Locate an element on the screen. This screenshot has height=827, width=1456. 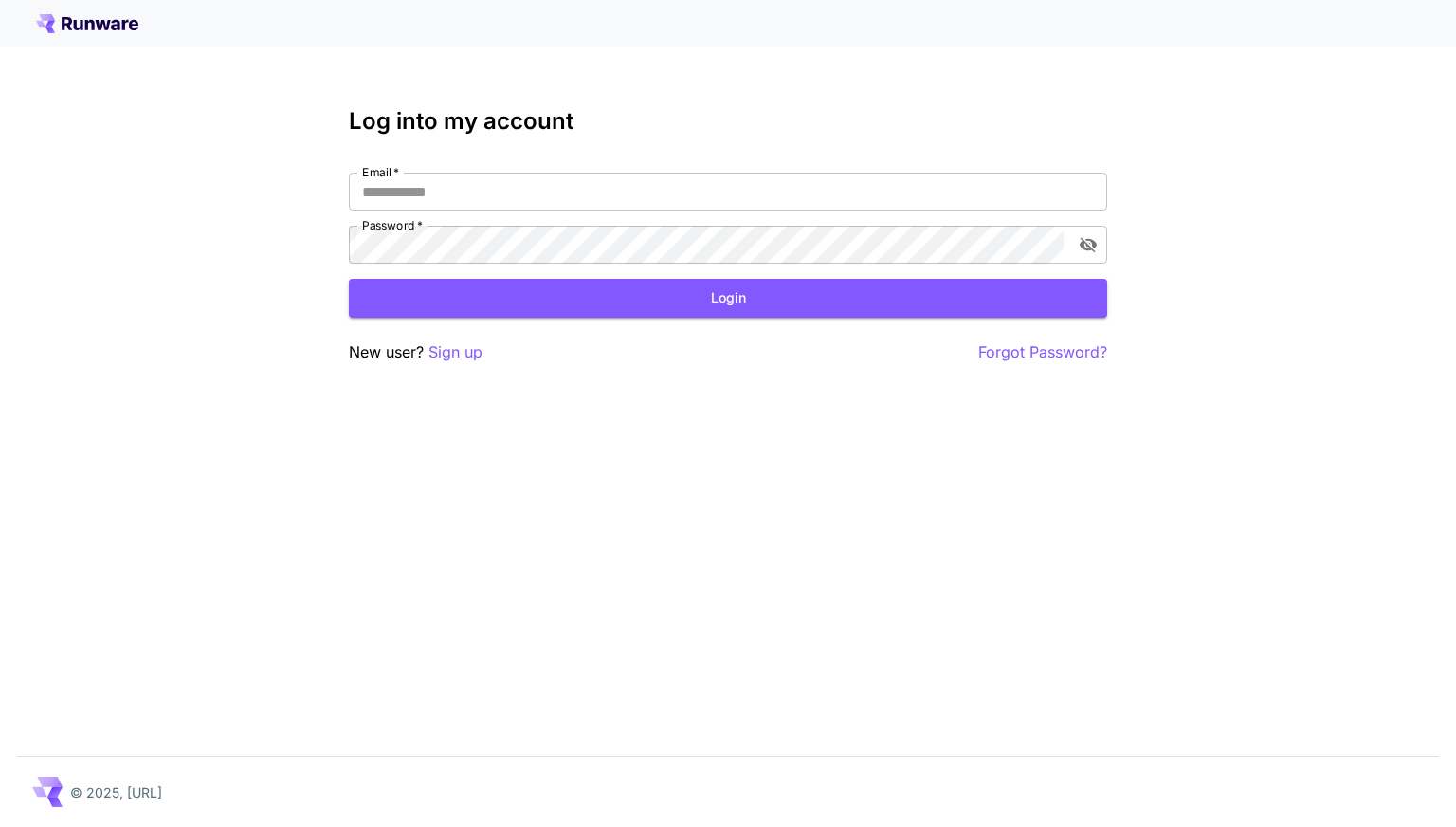
button: Login is located at coordinates (728, 298).